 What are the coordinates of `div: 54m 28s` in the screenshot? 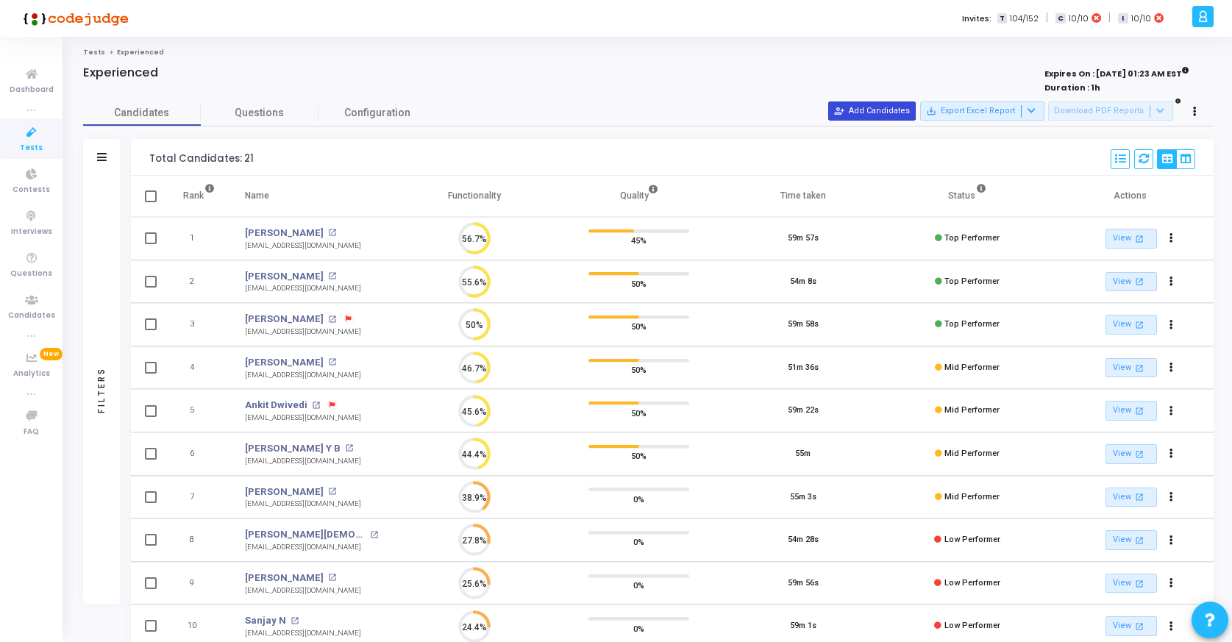 It's located at (803, 540).